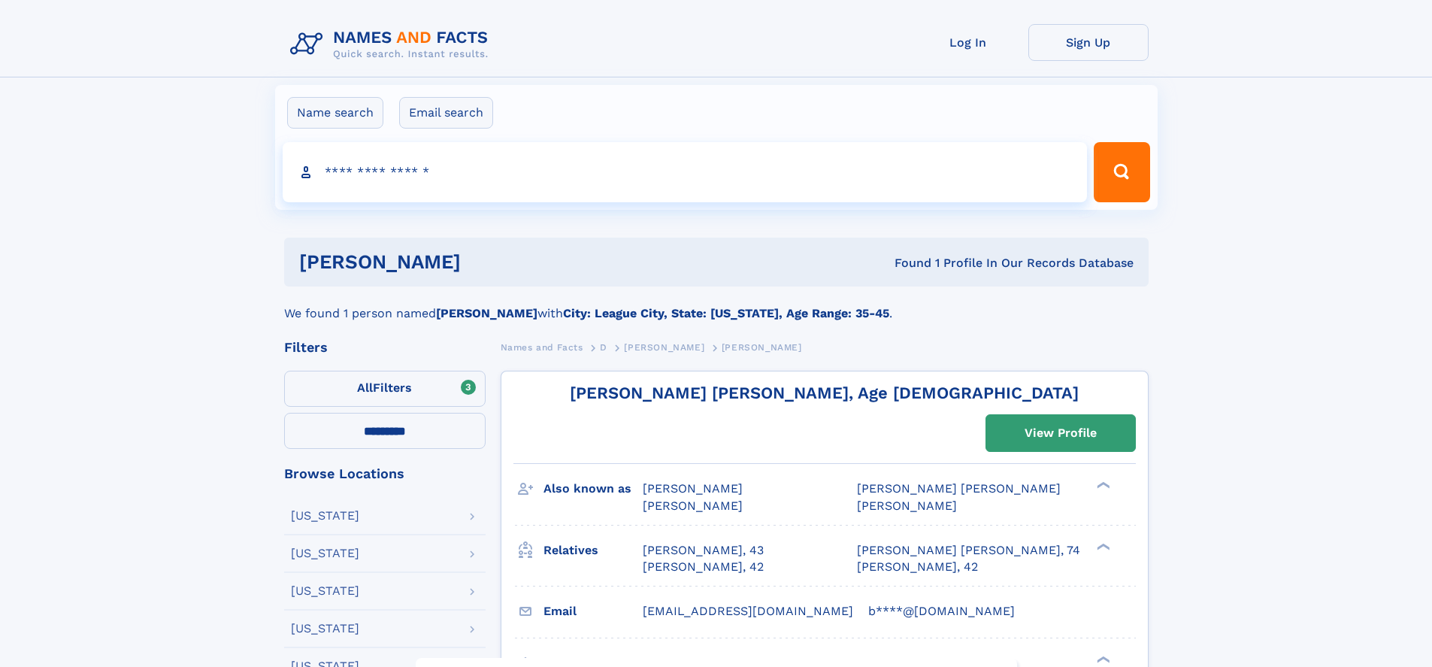 This screenshot has height=667, width=1432. I want to click on input: search input, so click(685, 172).